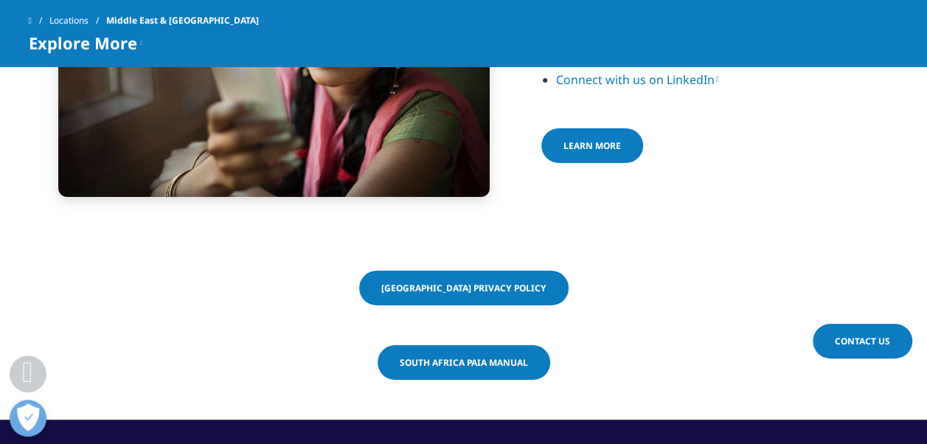 Image resolution: width=927 pixels, height=444 pixels. I want to click on a: Contact Us, so click(862, 341).